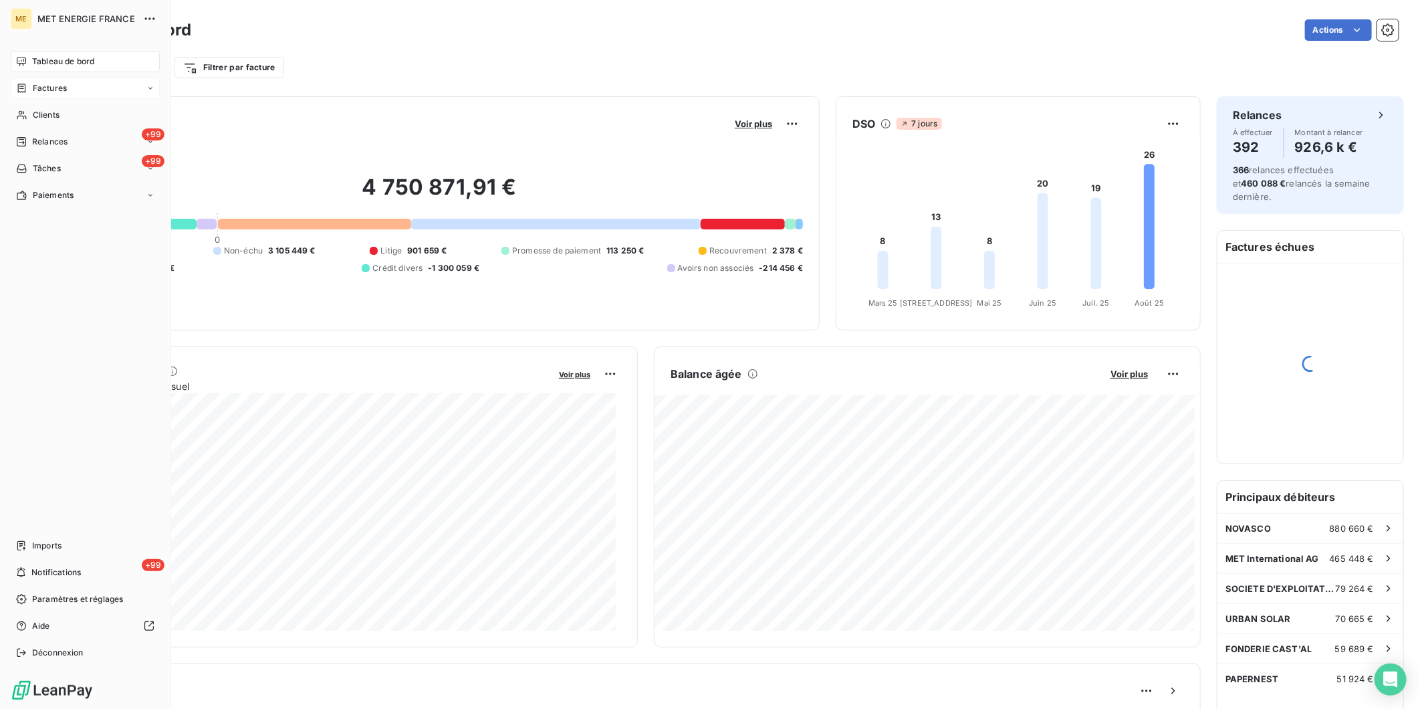 The image size is (1420, 709). I want to click on span: À effectuer, so click(1253, 132).